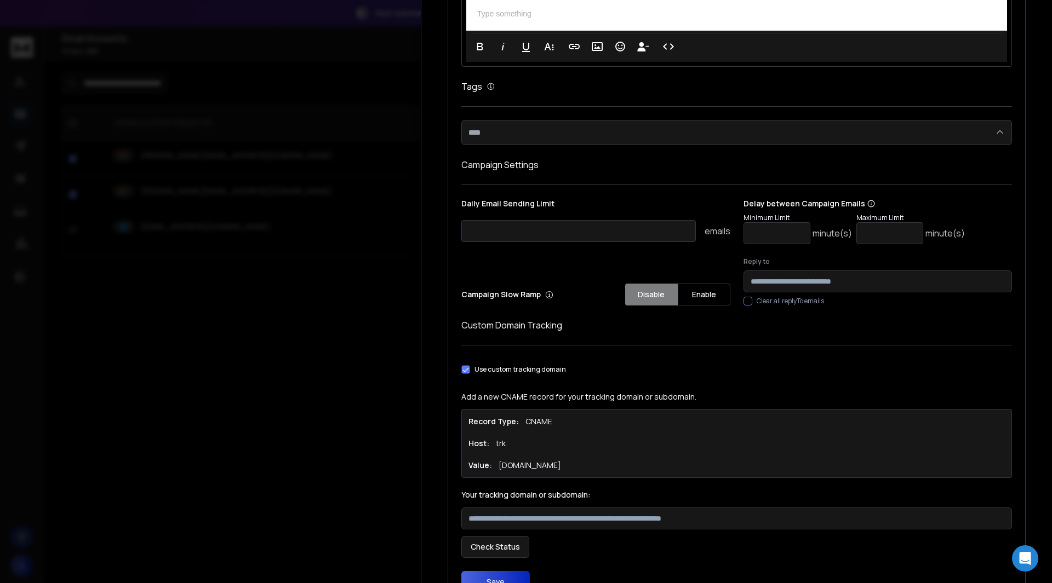  Describe the element at coordinates (736, 165) in the screenshot. I see `h1: Campaign Settings` at that location.